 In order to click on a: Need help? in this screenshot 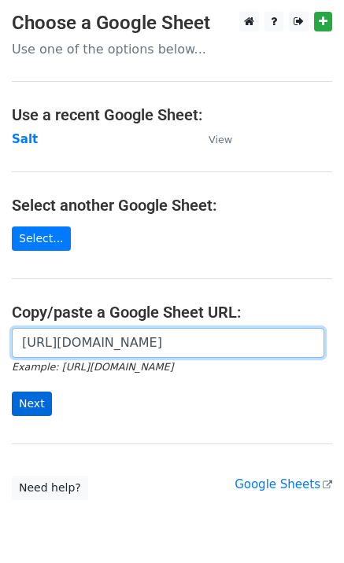, I will do `click(50, 487)`.